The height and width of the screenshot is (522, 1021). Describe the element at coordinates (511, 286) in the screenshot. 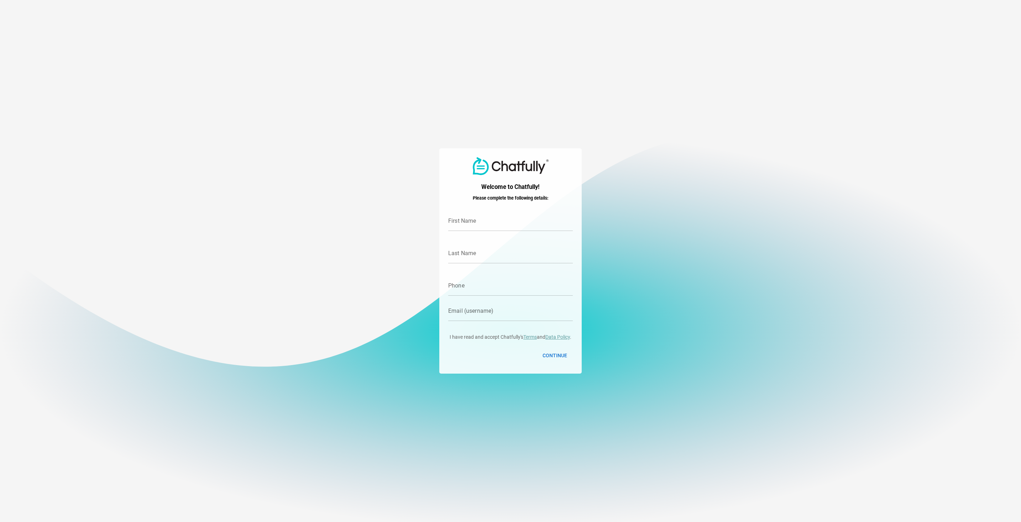

I see `input: Phone` at that location.